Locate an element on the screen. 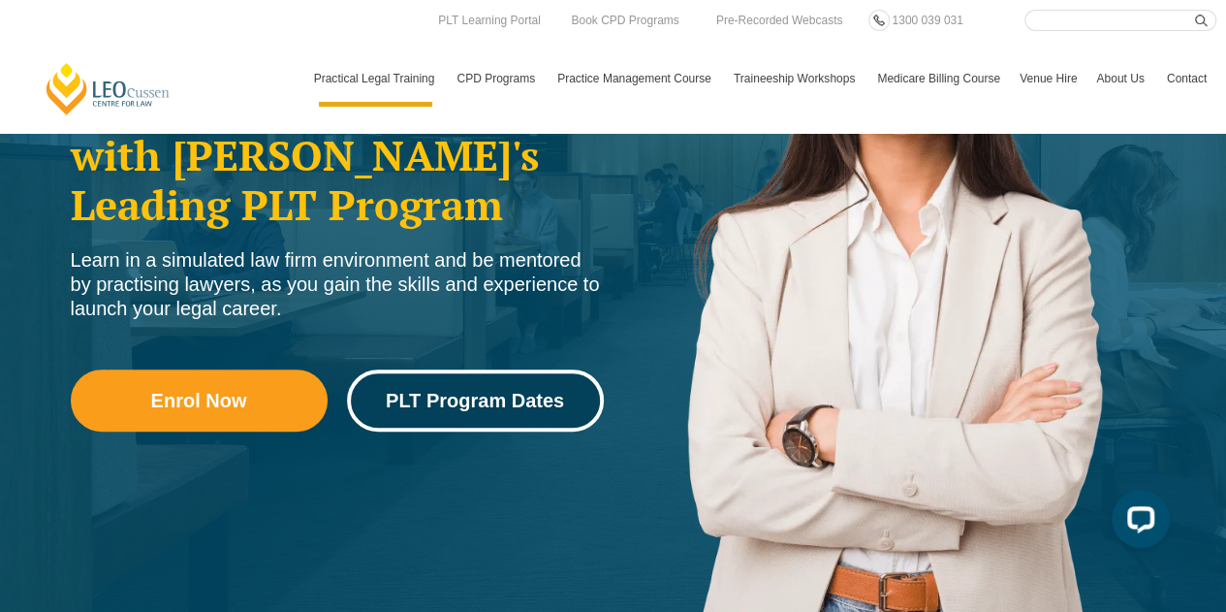  a: Venue Hire is located at coordinates (1048, 79).